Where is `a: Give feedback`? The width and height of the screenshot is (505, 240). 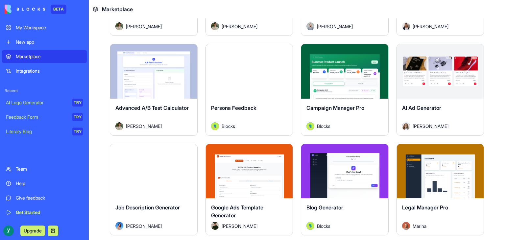
a: Give feedback is located at coordinates (44, 198).